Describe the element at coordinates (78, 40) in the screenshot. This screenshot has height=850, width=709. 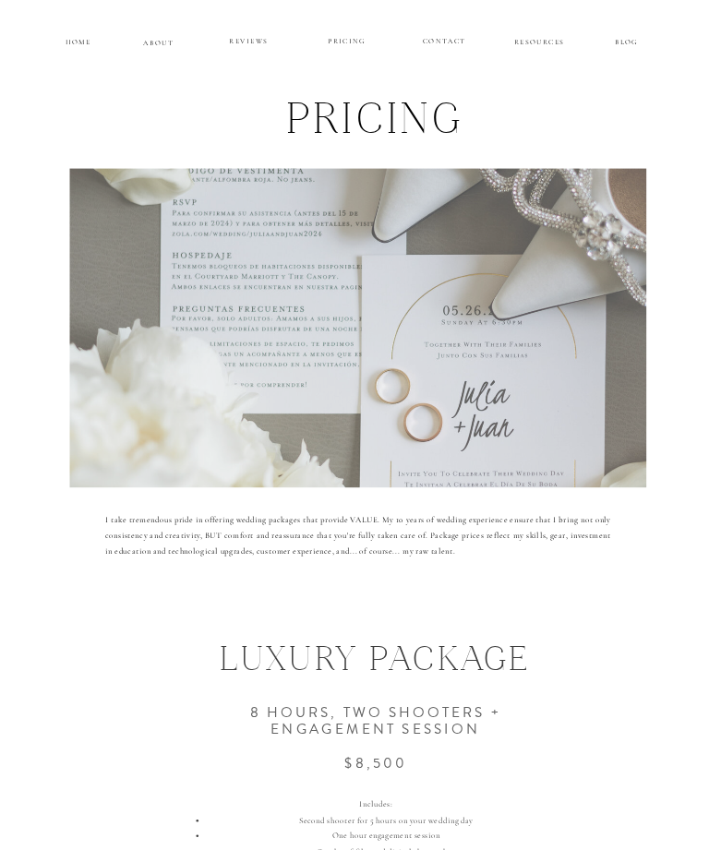
I see `p: HOME` at that location.